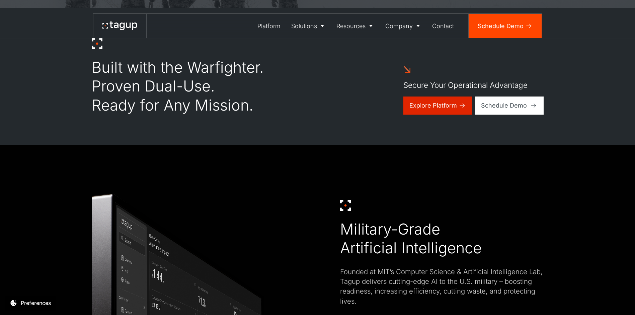 This screenshot has height=315, width=635. I want to click on a: Contact, so click(443, 26).